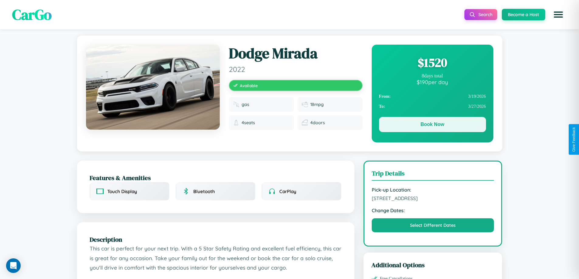 This screenshot has width=579, height=279. Describe the element at coordinates (558, 15) in the screenshot. I see `button: Open menu` at that location.